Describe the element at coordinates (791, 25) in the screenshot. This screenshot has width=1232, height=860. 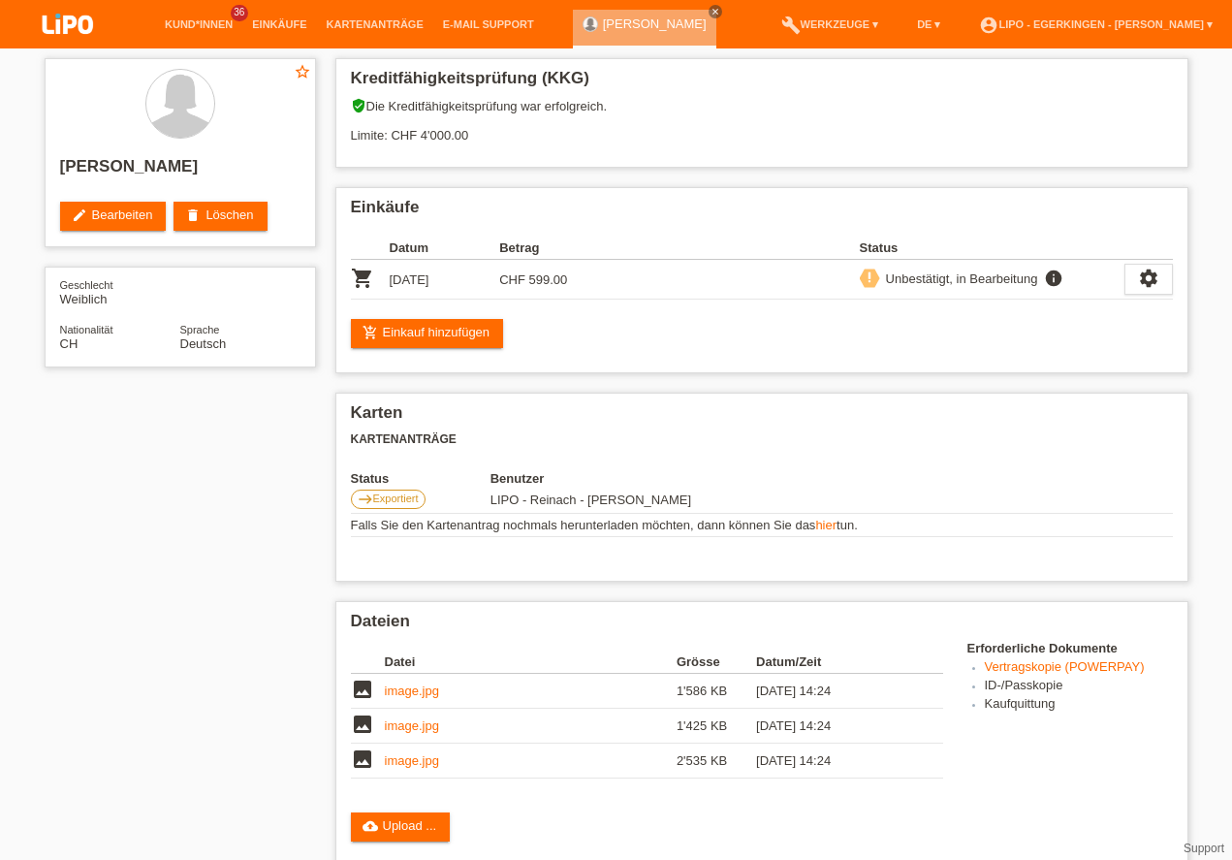
I see `i: build` at that location.